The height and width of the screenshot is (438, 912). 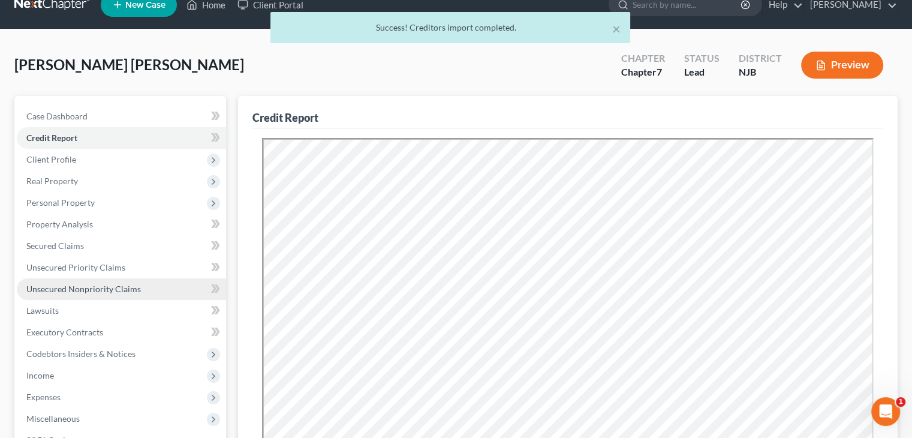 What do you see at coordinates (57, 116) in the screenshot?
I see `span: Case Dashboard` at bounding box center [57, 116].